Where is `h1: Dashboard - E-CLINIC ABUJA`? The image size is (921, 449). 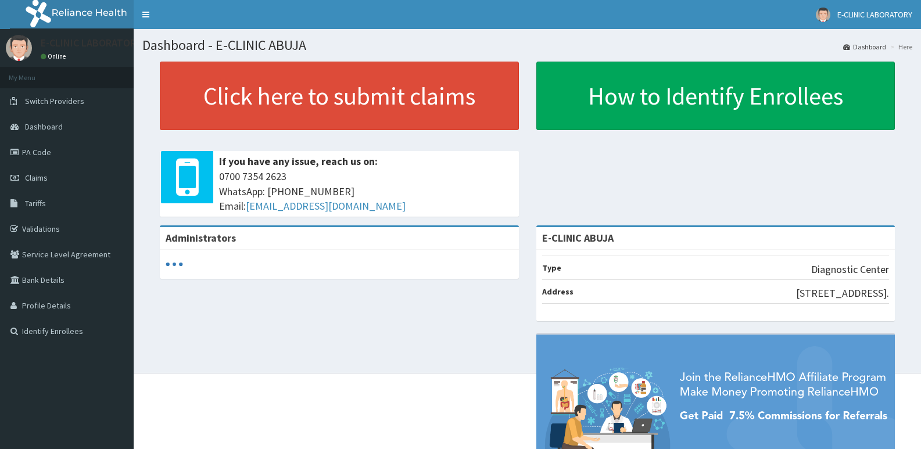 h1: Dashboard - E-CLINIC ABUJA is located at coordinates (527, 45).